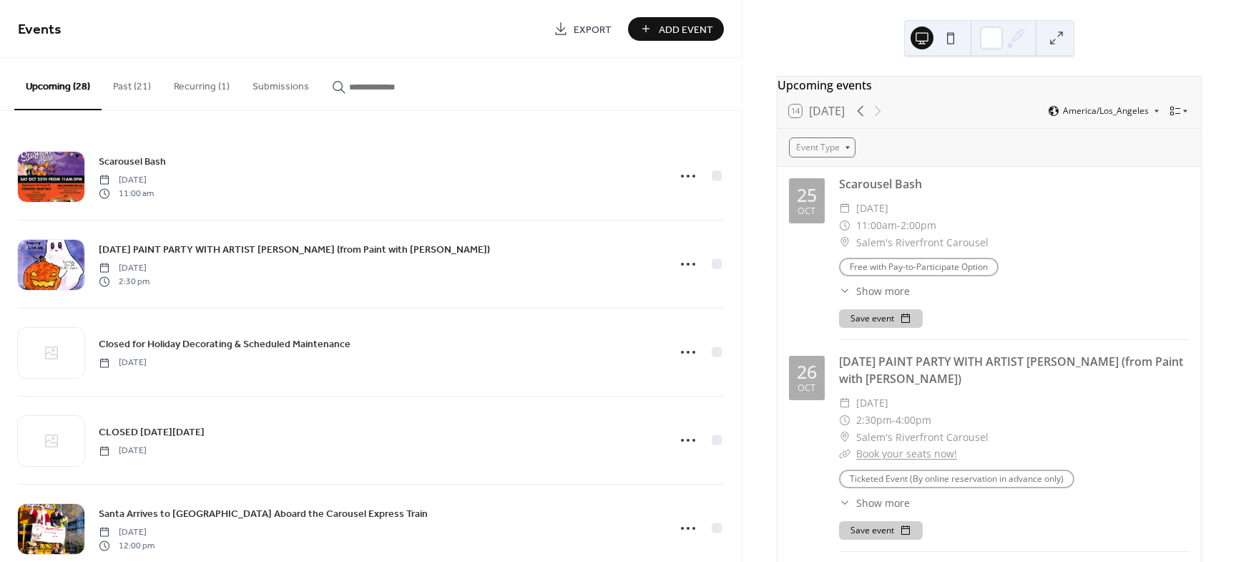 Image resolution: width=1236 pixels, height=562 pixels. Describe the element at coordinates (874, 420) in the screenshot. I see `span: 2:30pm` at that location.